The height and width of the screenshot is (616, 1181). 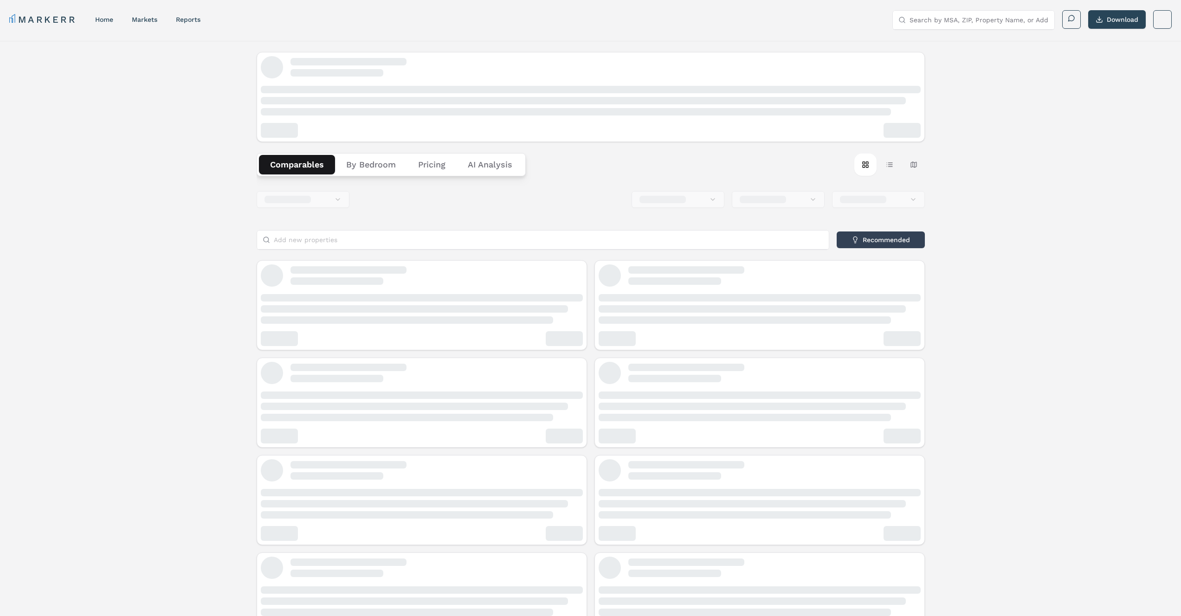 I want to click on a: home, so click(x=104, y=19).